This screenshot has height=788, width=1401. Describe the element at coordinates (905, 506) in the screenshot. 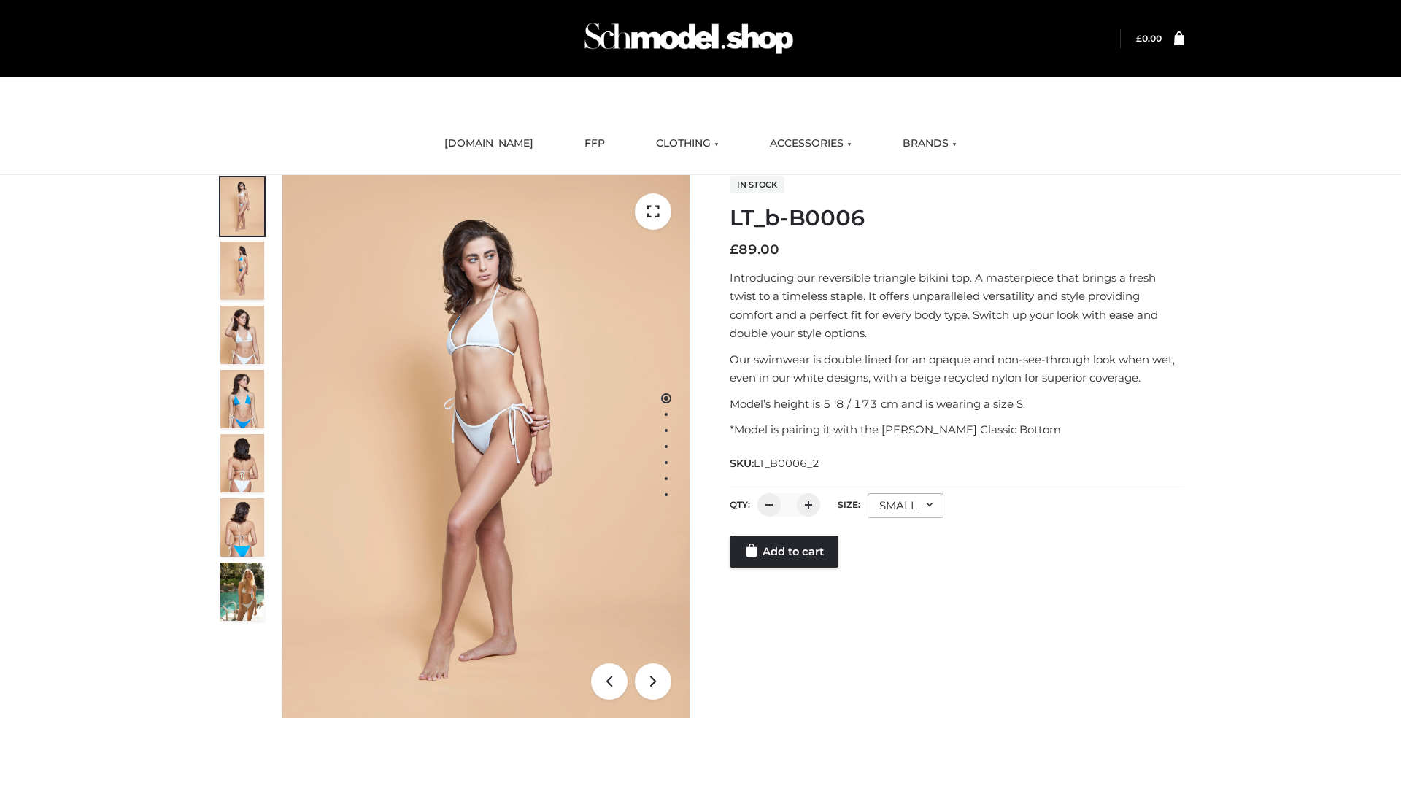

I see `div: SMALL` at that location.